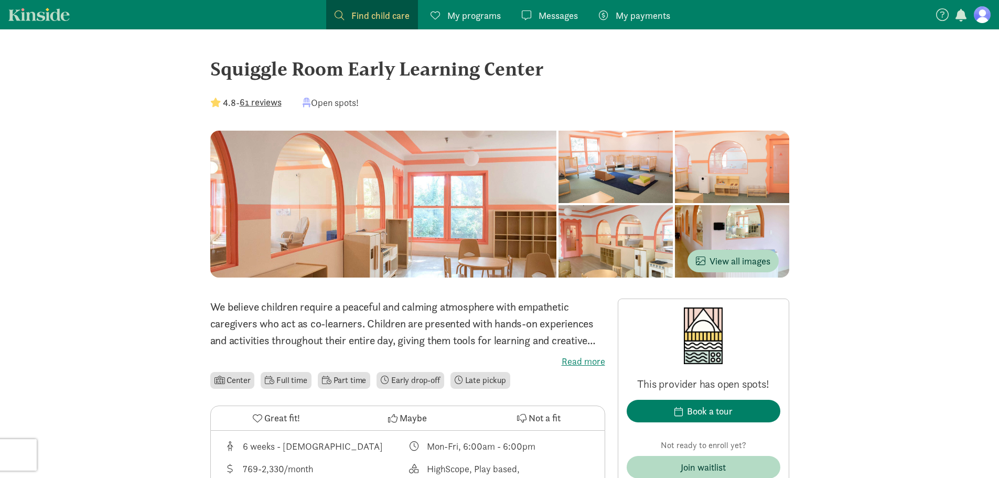 This screenshot has width=999, height=478. I want to click on button: Not a fit, so click(538, 418).